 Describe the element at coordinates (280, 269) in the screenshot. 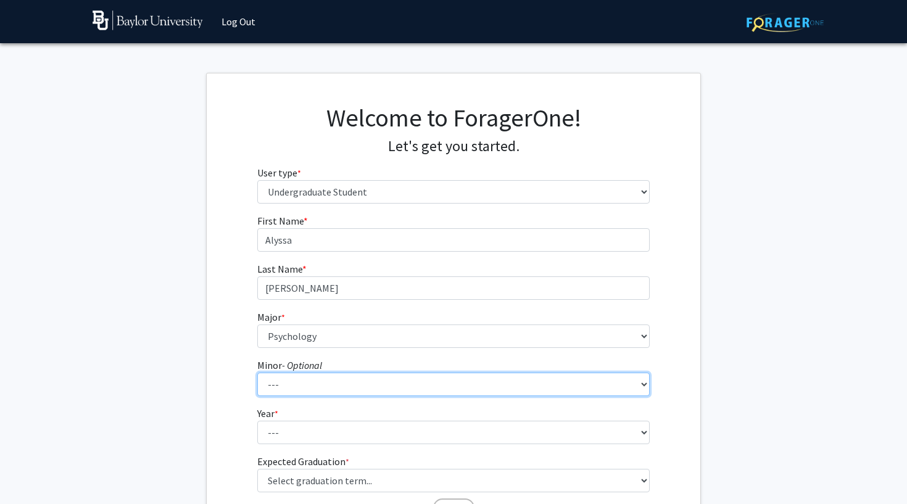

I see `span: Last Name` at that location.